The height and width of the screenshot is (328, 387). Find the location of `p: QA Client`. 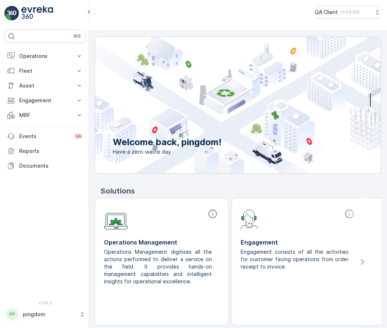

p: QA Client is located at coordinates (327, 12).